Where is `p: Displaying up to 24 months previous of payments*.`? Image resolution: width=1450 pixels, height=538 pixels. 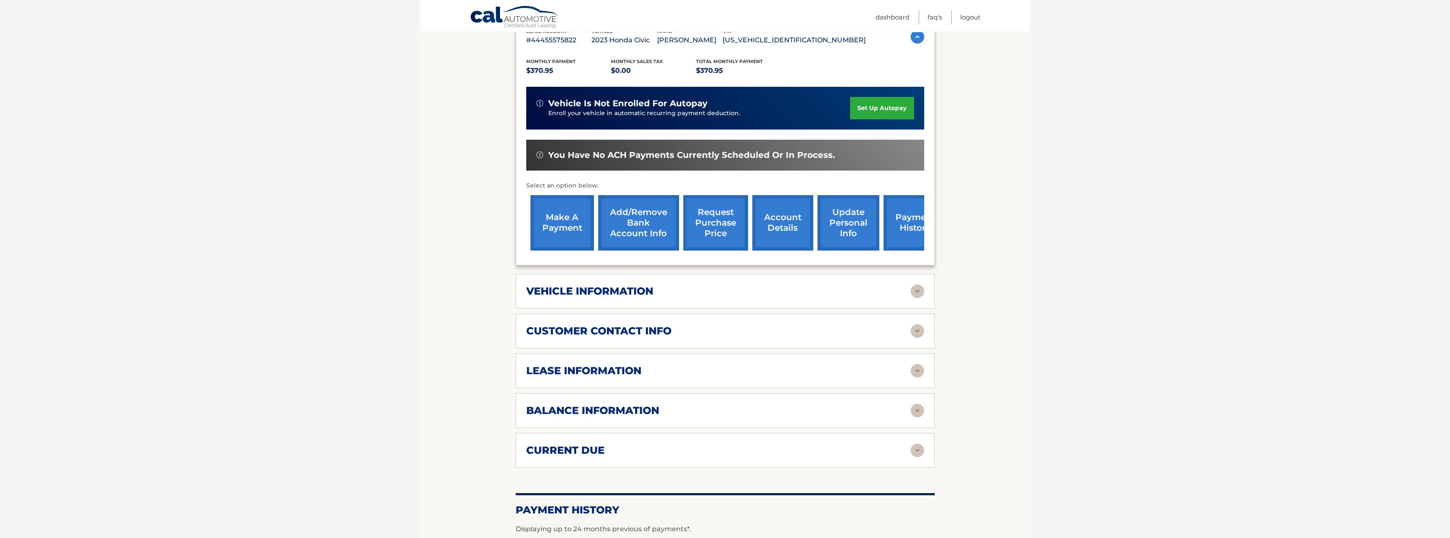
p: Displaying up to 24 months previous of payments*. is located at coordinates (725, 529).